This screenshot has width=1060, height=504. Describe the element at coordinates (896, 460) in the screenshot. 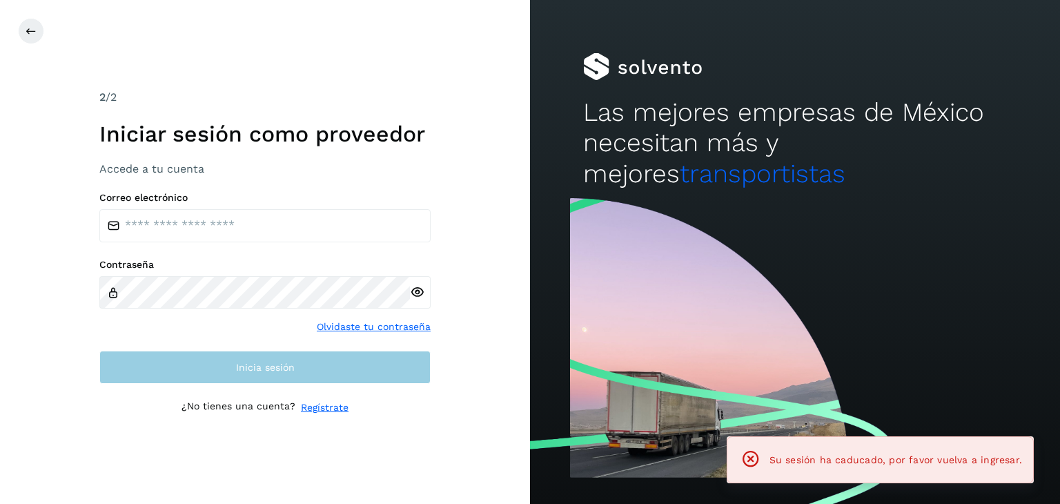

I see `span: Su sesión ha caducado, por favor vuelva a ingresar.` at that location.